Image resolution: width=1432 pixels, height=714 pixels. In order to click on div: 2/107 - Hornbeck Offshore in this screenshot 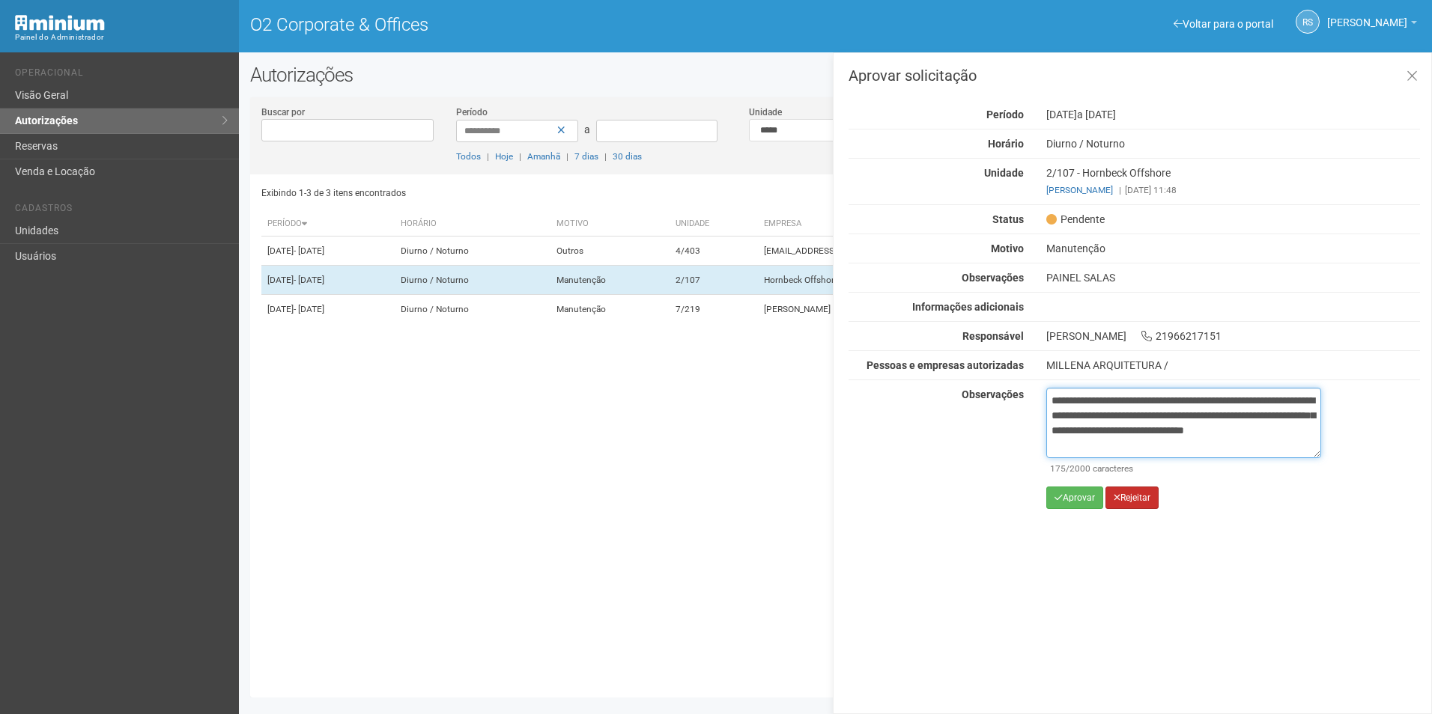, I will do `click(1233, 181)`.